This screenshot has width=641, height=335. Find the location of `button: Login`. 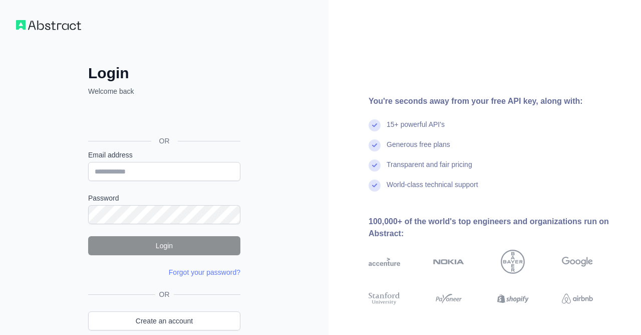

button: Login is located at coordinates (164, 245).